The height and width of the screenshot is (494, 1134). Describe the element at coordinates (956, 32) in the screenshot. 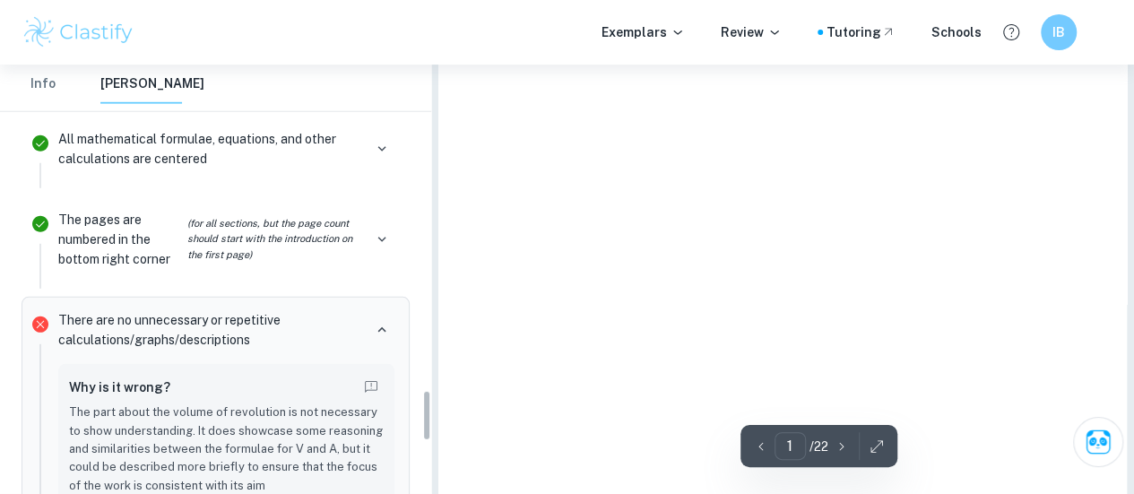

I see `div: Schools` at that location.